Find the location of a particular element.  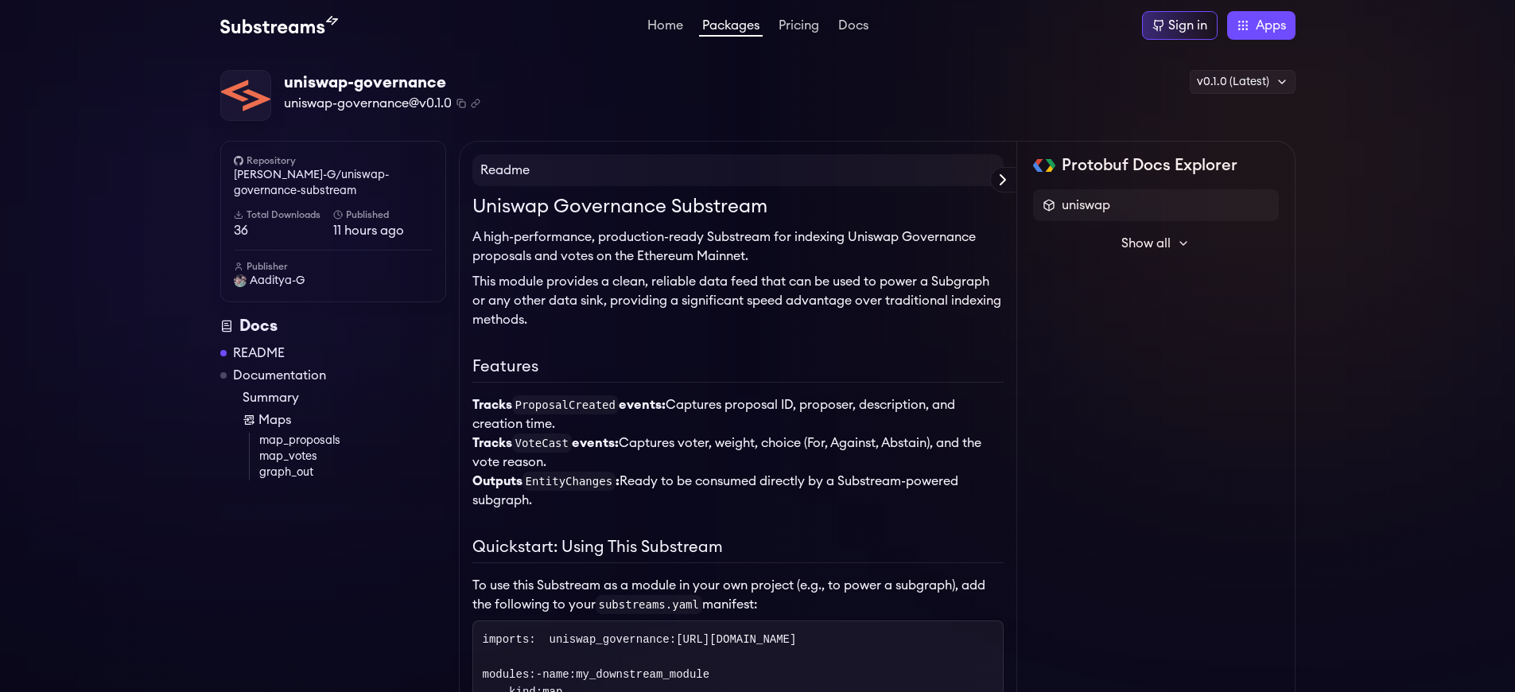

h6: Published is located at coordinates (383, 215).